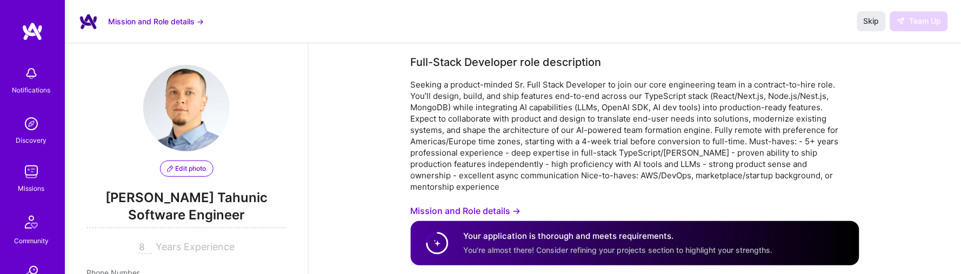 This screenshot has width=961, height=274. Describe the element at coordinates (506, 62) in the screenshot. I see `div: Full-Stack Developer role description` at that location.